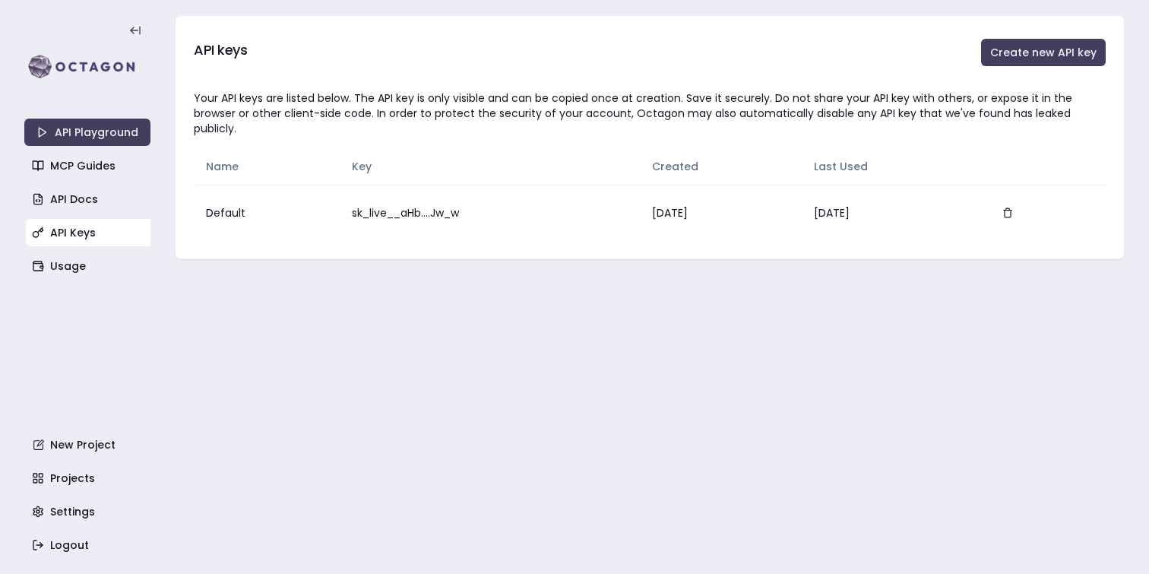  Describe the element at coordinates (89, 166) in the screenshot. I see `a: MCP Guides` at that location.